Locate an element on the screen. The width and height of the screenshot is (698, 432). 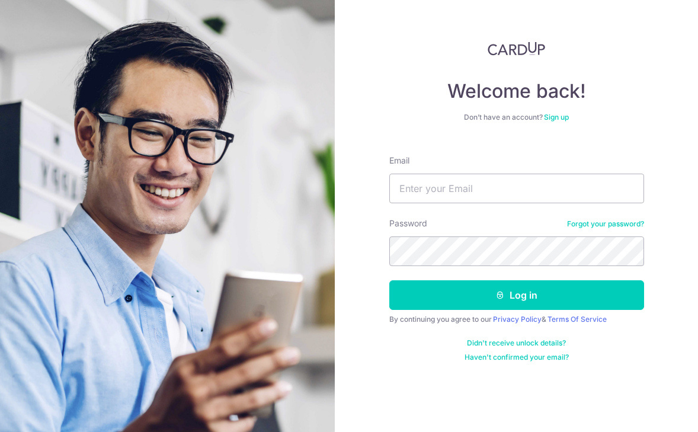
label: Email is located at coordinates (400, 161).